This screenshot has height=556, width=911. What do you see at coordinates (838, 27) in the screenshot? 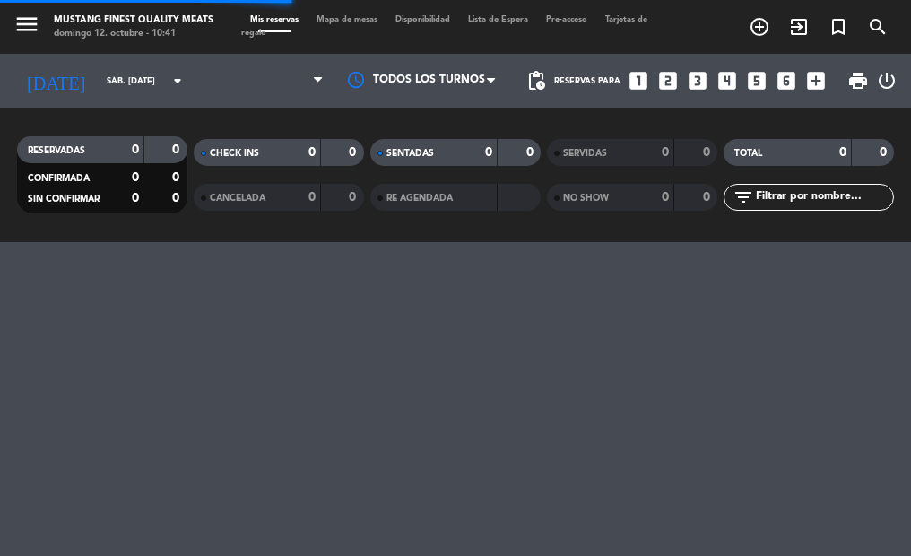
I see `i: turned_in_not` at bounding box center [838, 27].